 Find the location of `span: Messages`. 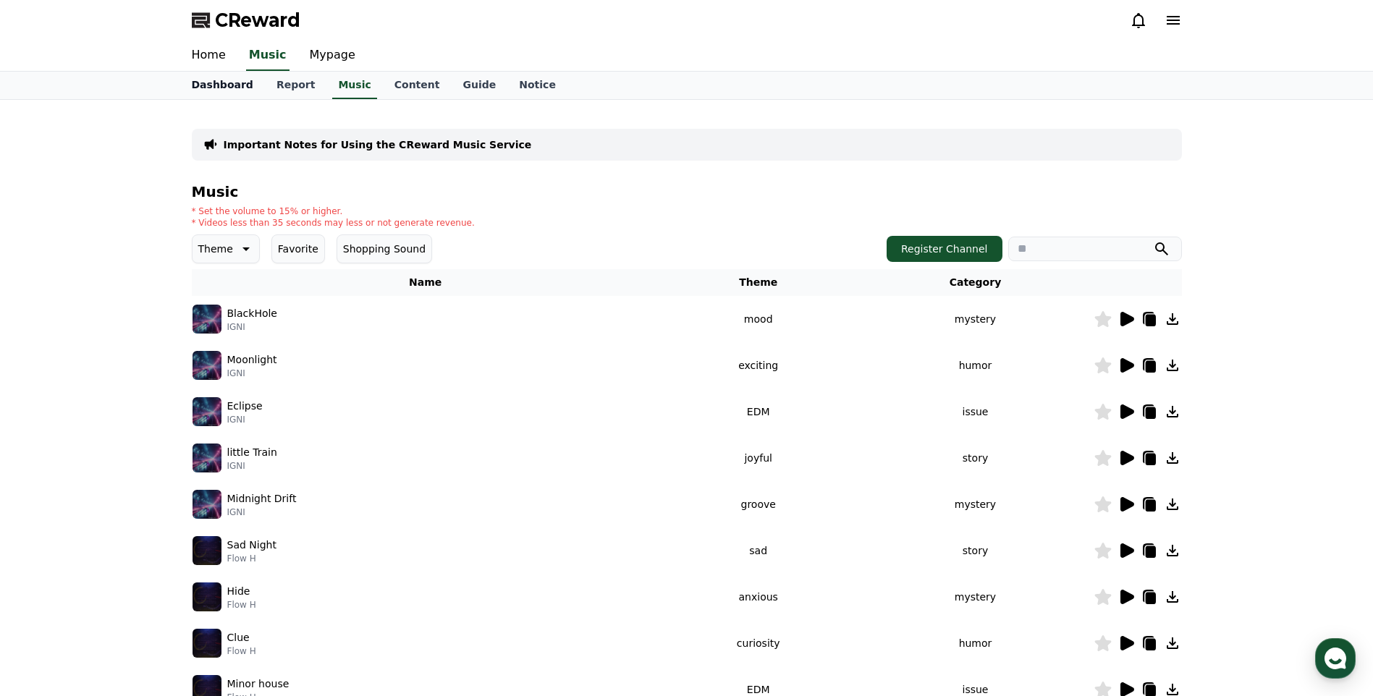

span: Messages is located at coordinates (141, 487).